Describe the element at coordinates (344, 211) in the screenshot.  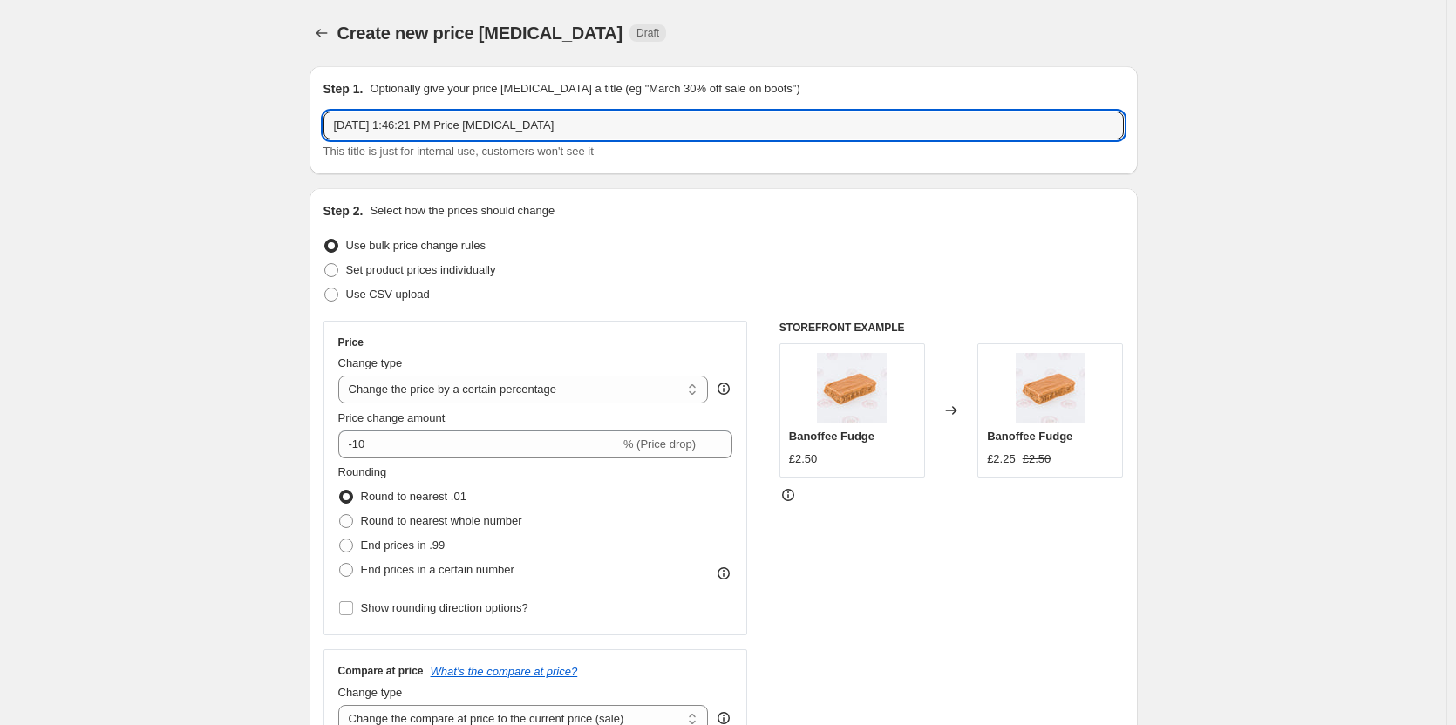
I see `h2: Step 2.` at that location.